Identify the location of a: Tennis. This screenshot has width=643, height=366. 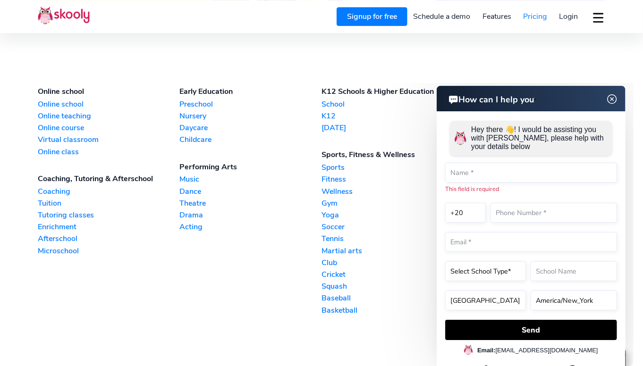
(392, 239).